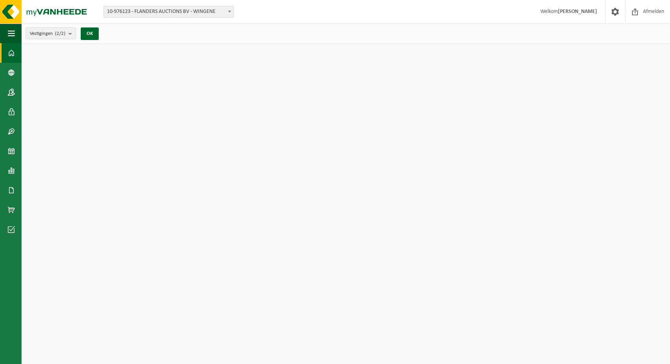 The width and height of the screenshot is (670, 364). What do you see at coordinates (60, 33) in the screenshot?
I see `count: (2/2)` at bounding box center [60, 33].